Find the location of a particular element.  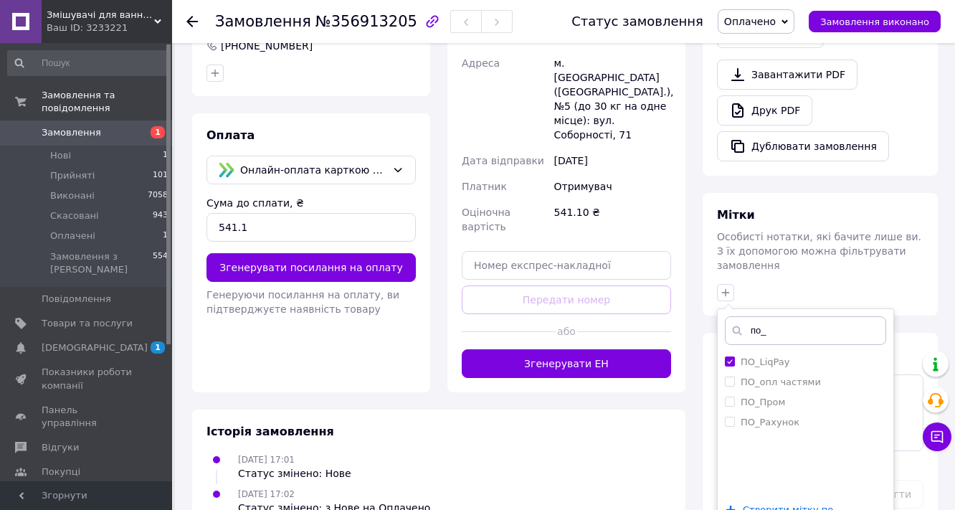

div: Статус замовлення is located at coordinates (638, 22).